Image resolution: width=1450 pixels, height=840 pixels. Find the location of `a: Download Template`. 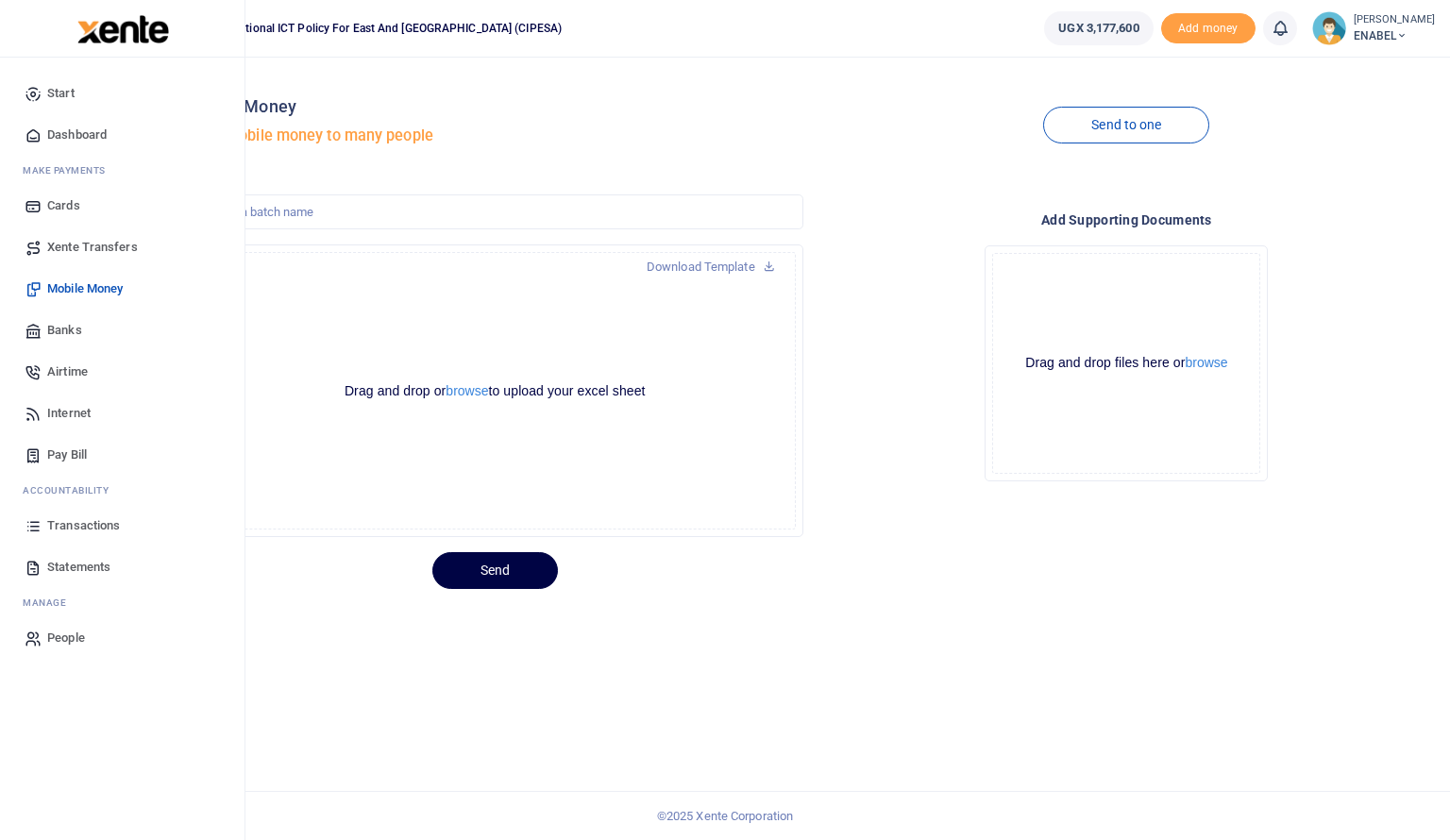

a: Download Template is located at coordinates (711, 267).